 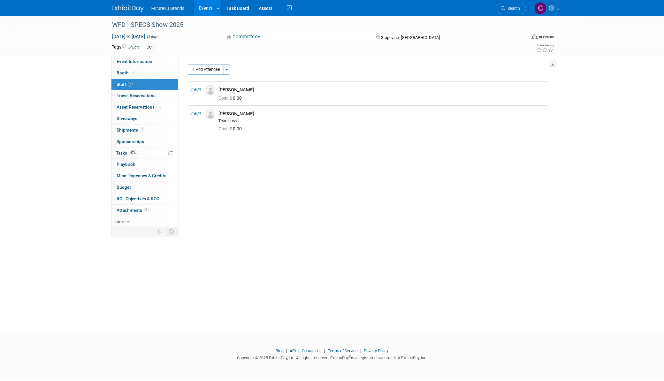 I want to click on a: Privacy Policy, so click(x=376, y=351).